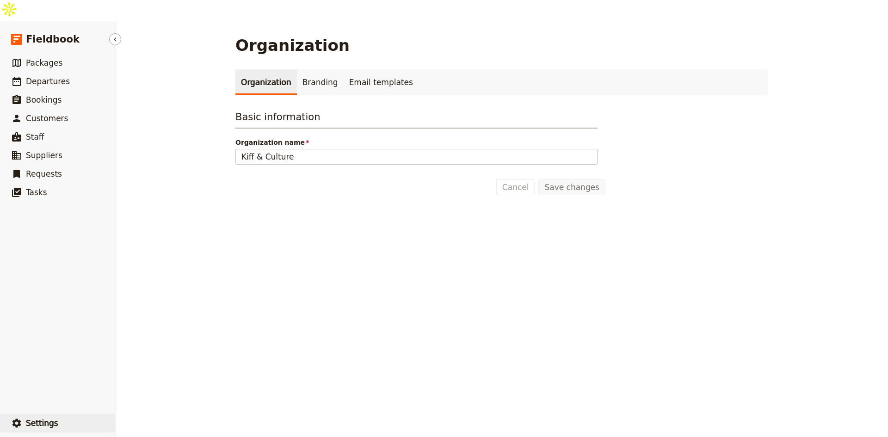 This screenshot has width=888, height=437. Describe the element at coordinates (381, 82) in the screenshot. I see `a: Email templates` at that location.